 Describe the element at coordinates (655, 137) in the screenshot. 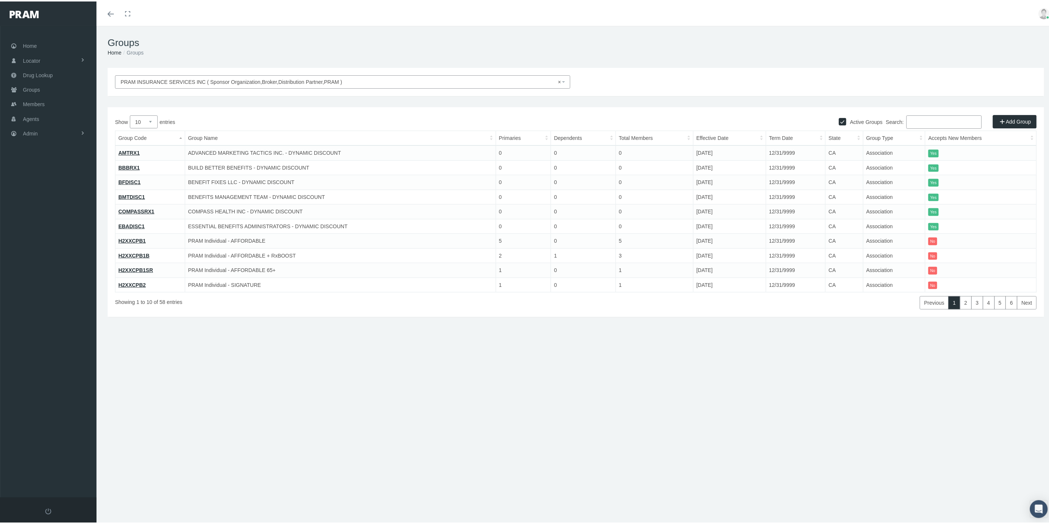

I see `th: Total Members: activate to sort column ascending` at that location.